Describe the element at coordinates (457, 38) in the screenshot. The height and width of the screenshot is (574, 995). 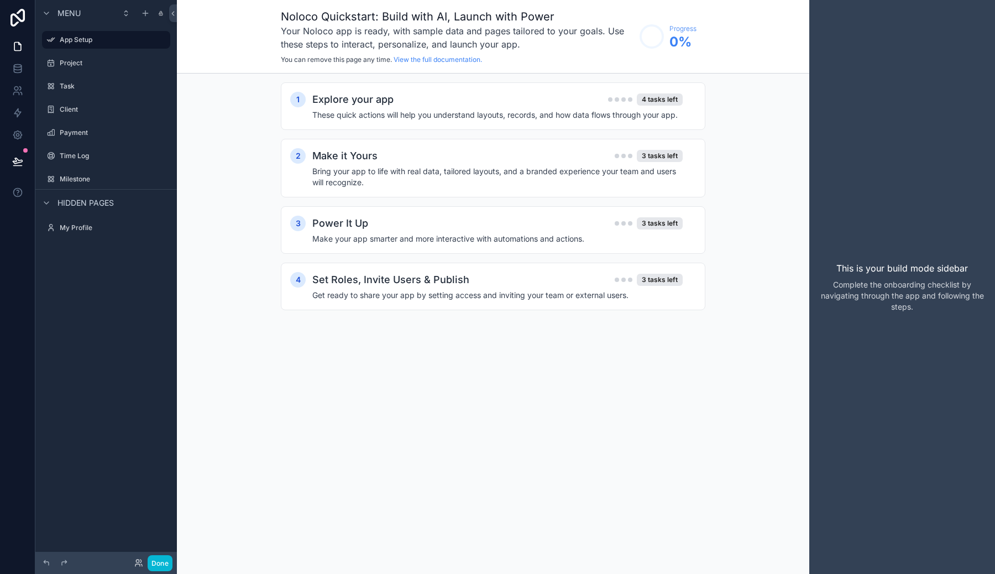
I see `h3: Your Noloco app is ready, with sample data and pages tailored to your goals. Use these steps to i...` at that location.